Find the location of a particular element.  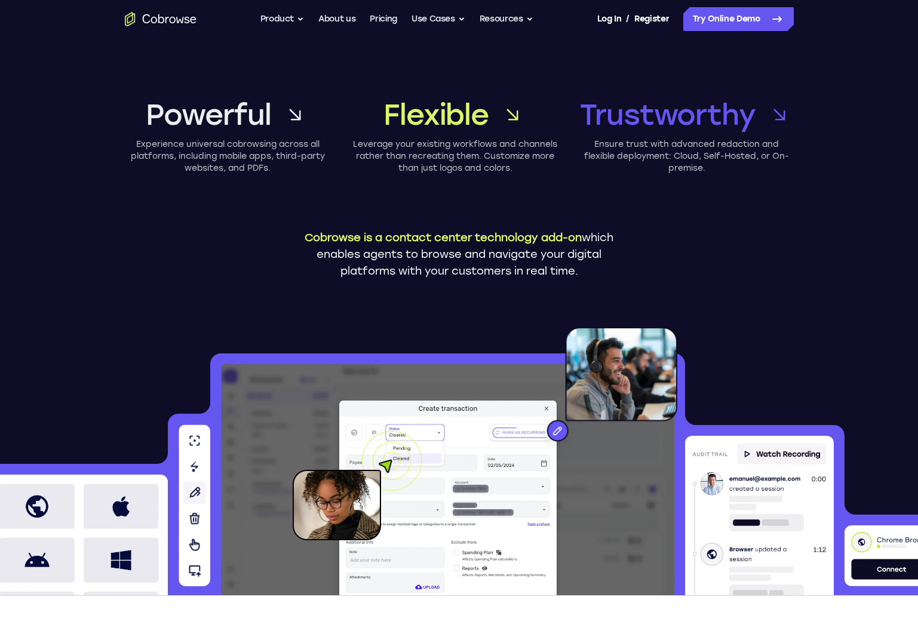

img: Audit trail is located at coordinates (759, 515).